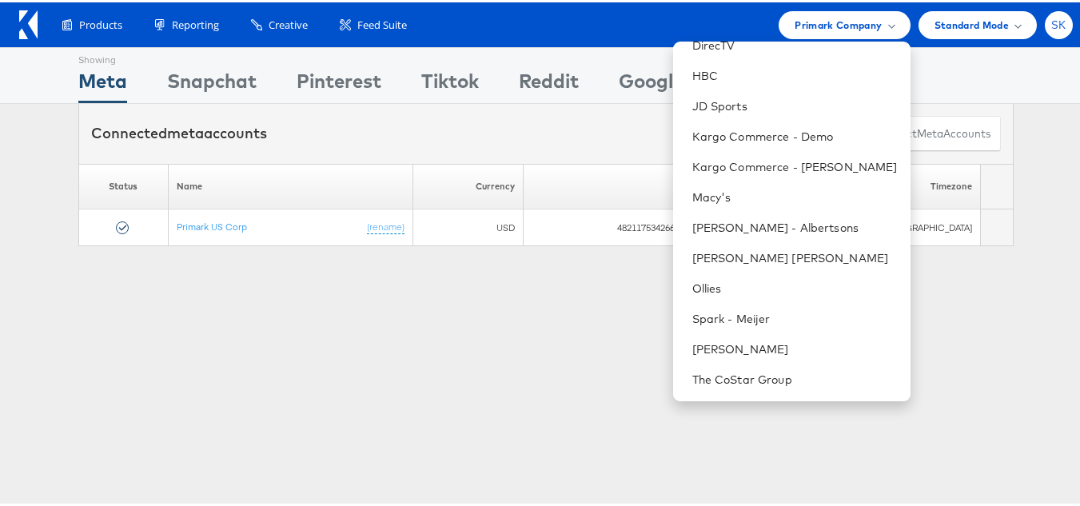 The width and height of the screenshot is (1080, 506). What do you see at coordinates (795, 286) in the screenshot?
I see `a: Ollies` at bounding box center [795, 286].